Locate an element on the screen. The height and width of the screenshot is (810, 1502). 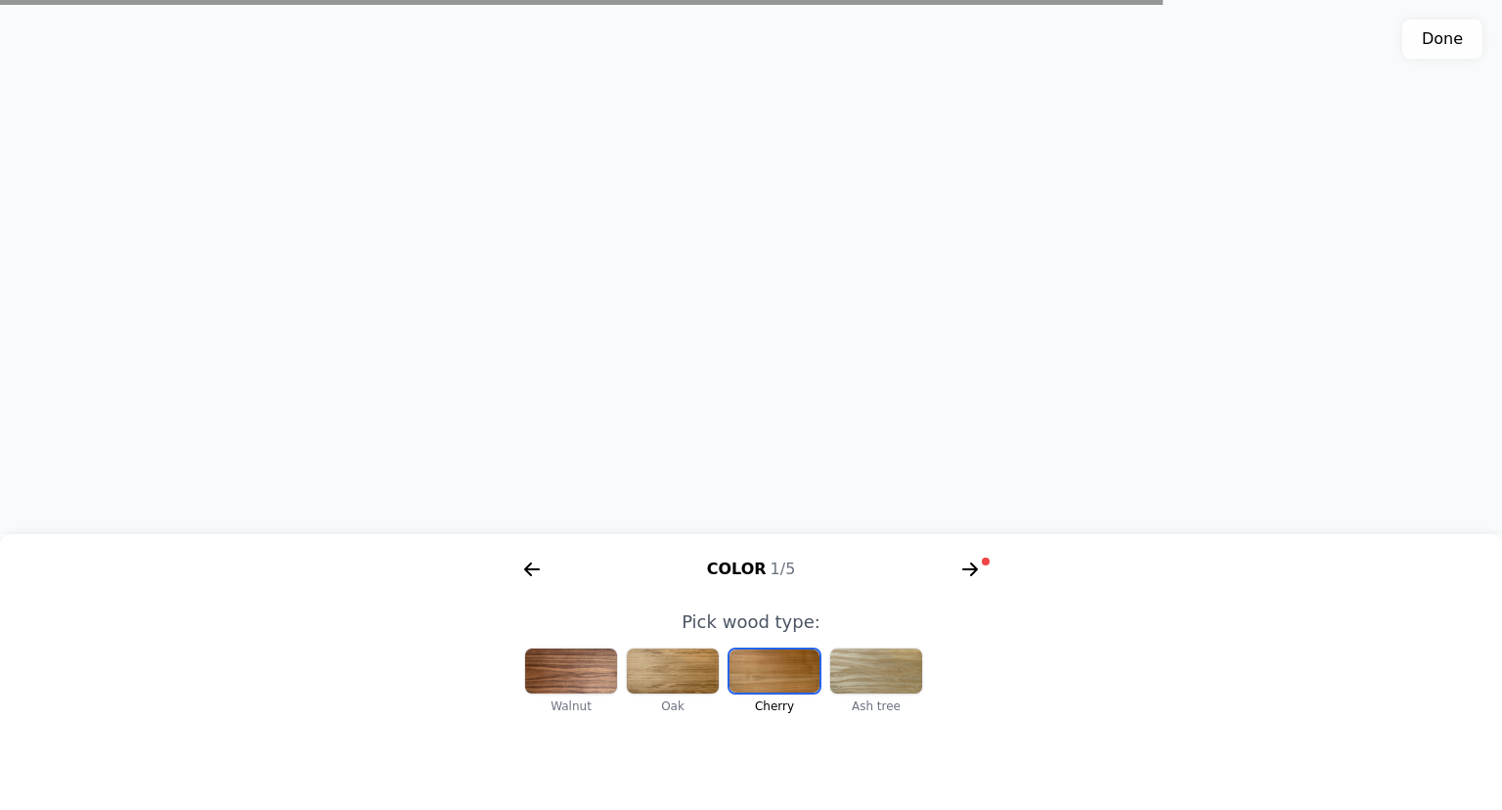
button: Done is located at coordinates (1442, 39).